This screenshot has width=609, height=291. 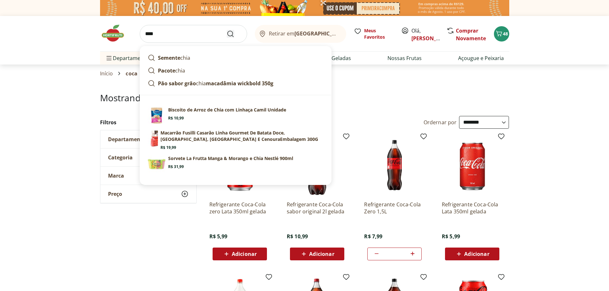 I want to click on label: Ordernar por, so click(x=440, y=122).